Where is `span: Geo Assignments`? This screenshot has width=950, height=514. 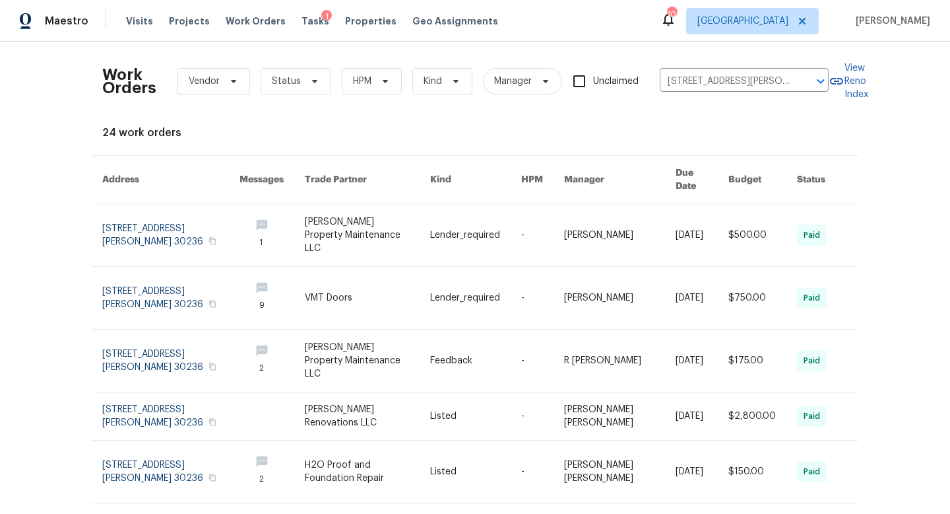 span: Geo Assignments is located at coordinates (455, 21).